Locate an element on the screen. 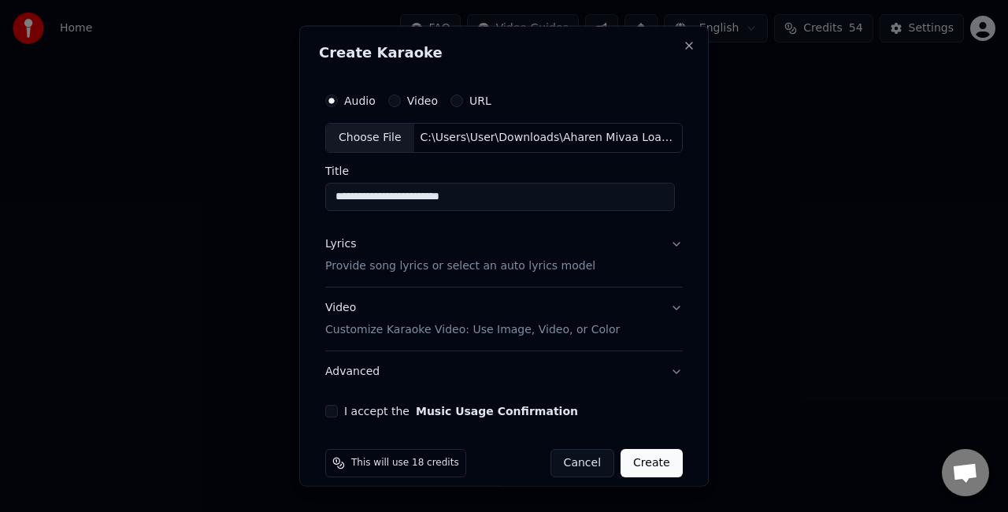 This screenshot has height=512, width=1008. p: Customize Karaoke Video: Use Image, Video, or Color is located at coordinates (472, 329).